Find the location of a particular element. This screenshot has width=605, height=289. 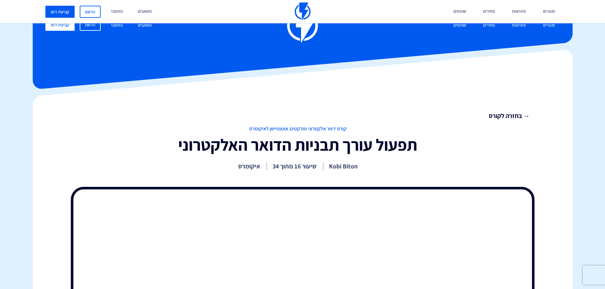

a: מחירים is located at coordinates (489, 25).